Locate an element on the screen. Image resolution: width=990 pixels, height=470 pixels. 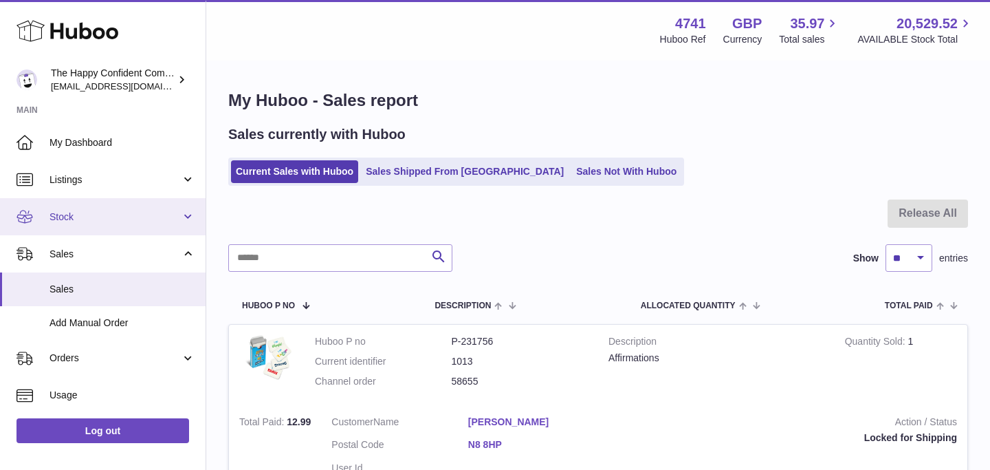
dt: Current identifier is located at coordinates (383, 361).